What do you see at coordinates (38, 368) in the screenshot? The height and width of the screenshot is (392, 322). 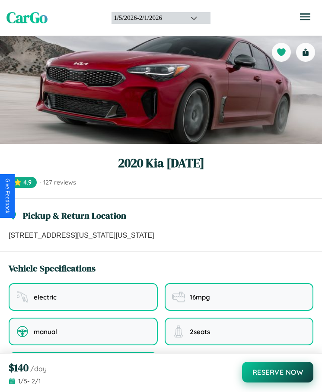 I see `span: /day` at bounding box center [38, 368].